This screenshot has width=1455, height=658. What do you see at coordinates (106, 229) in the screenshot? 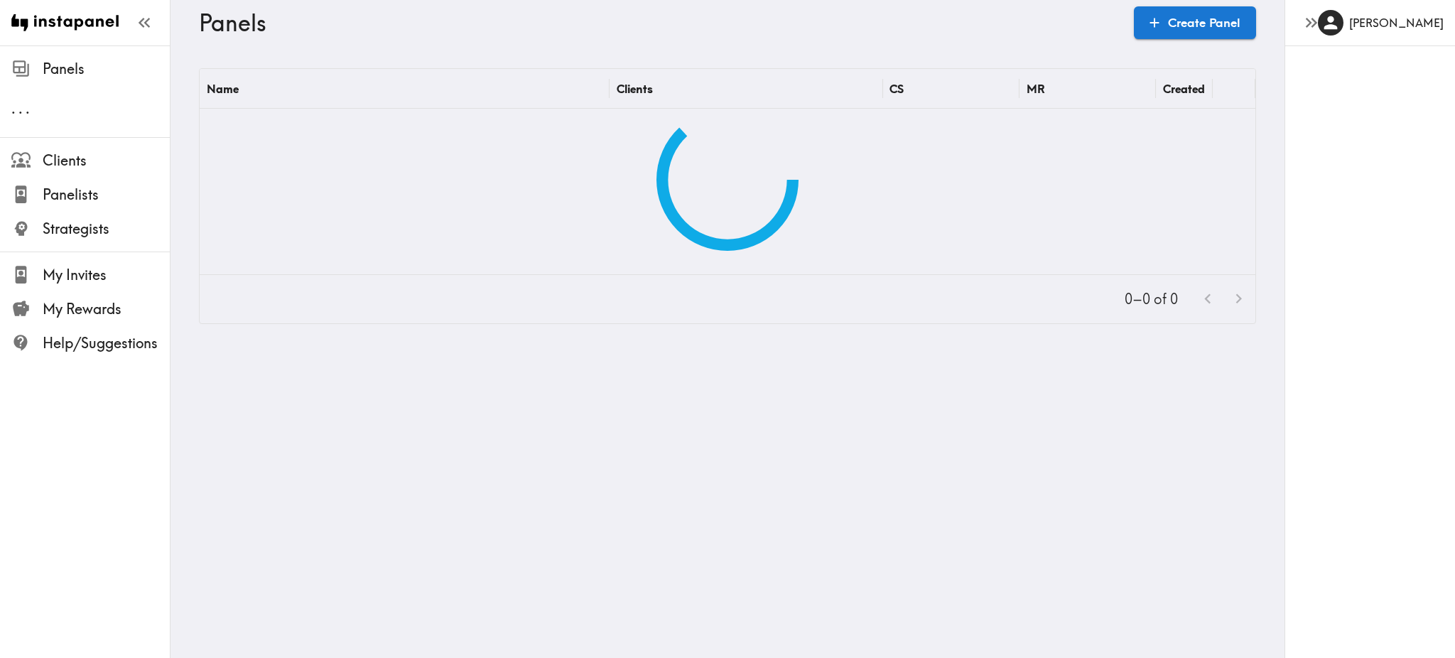
I see `span: Strategists` at bounding box center [106, 229].